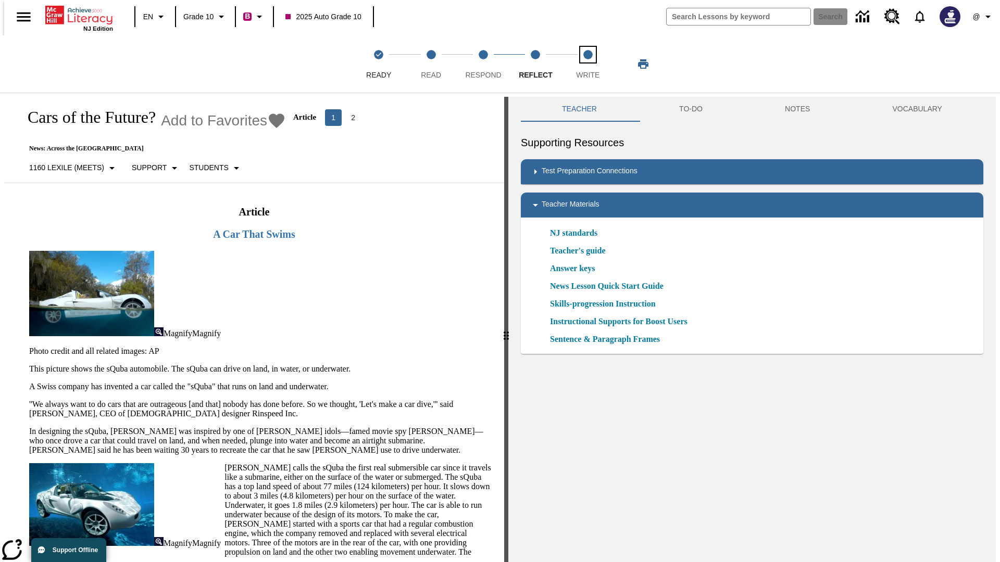  What do you see at coordinates (305, 117) in the screenshot?
I see `p: Article` at bounding box center [305, 117].